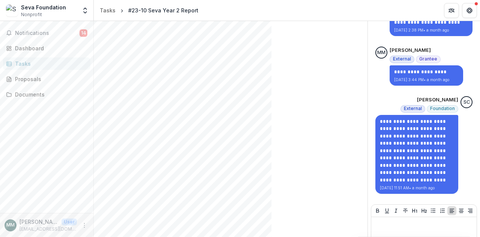 Image resolution: width=480 pixels, height=237 pixels. What do you see at coordinates (50, 94) in the screenshot?
I see `div: Documents` at bounding box center [50, 94].